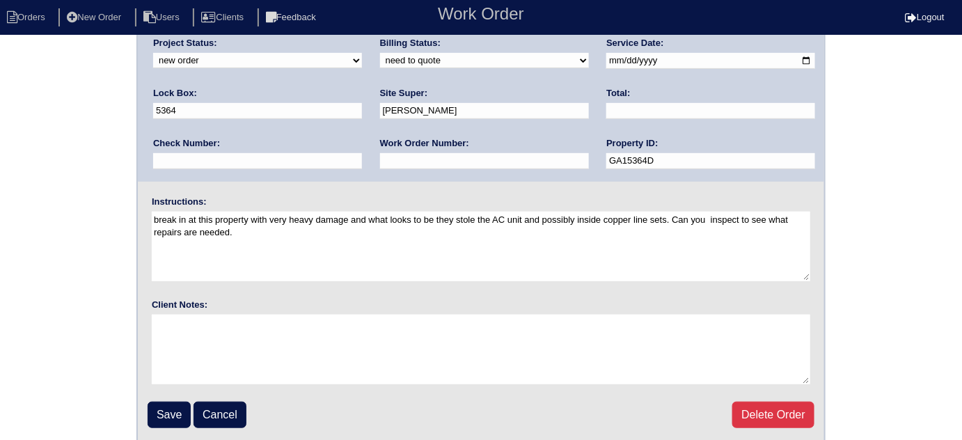 The width and height of the screenshot is (962, 440). I want to click on label: Service Date:, so click(635, 43).